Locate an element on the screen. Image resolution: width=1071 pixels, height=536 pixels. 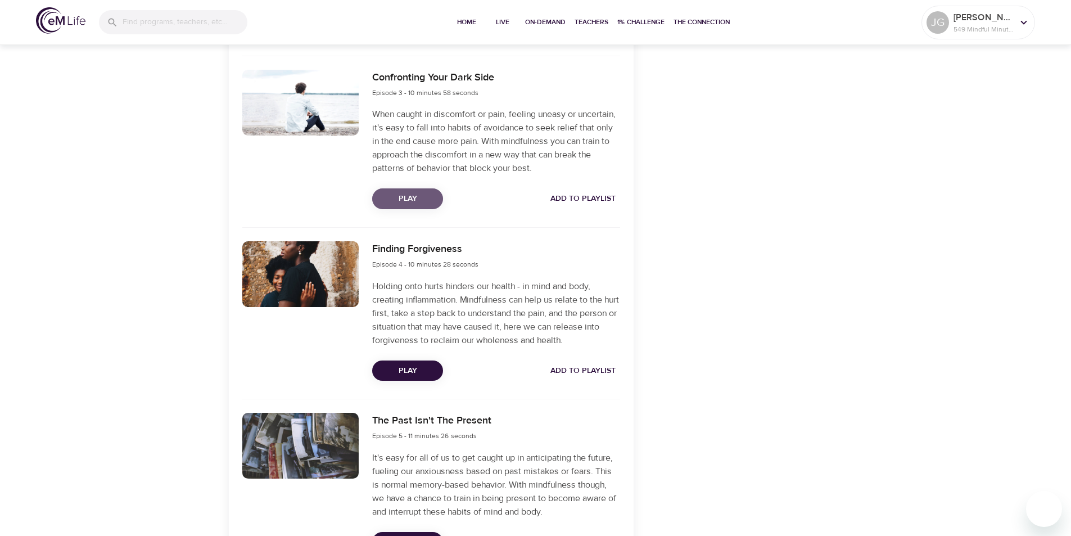
span: 1% Challenge is located at coordinates (641, 22).